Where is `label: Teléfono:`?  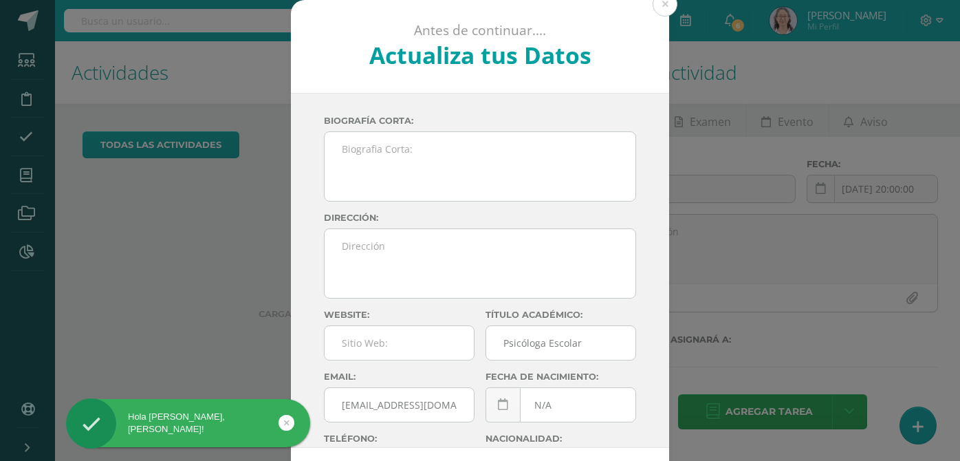 label: Teléfono: is located at coordinates (399, 438).